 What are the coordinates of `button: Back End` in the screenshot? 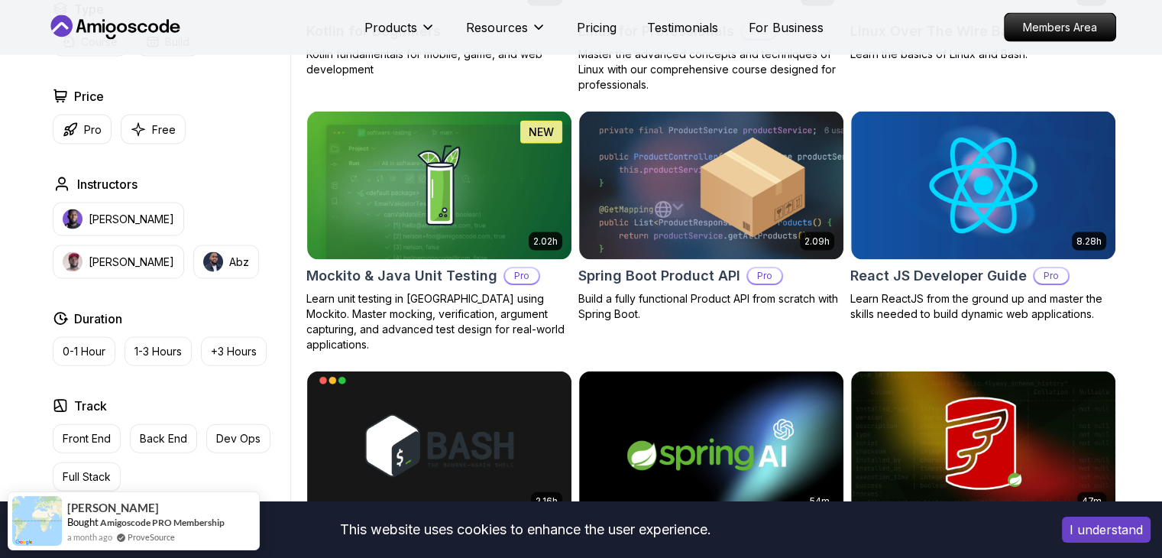 It's located at (163, 438).